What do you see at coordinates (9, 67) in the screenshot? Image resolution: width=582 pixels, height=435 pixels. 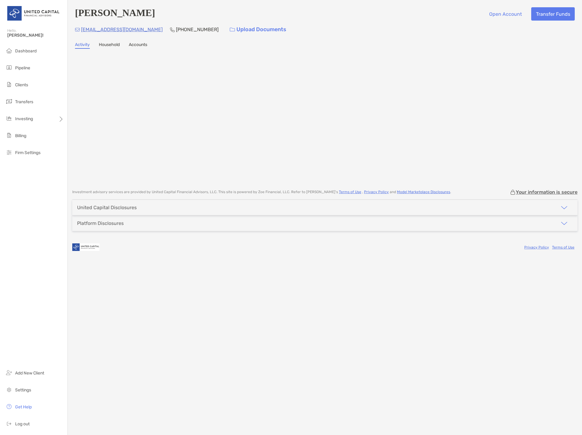 I see `img: pipeline icon` at bounding box center [9, 67].